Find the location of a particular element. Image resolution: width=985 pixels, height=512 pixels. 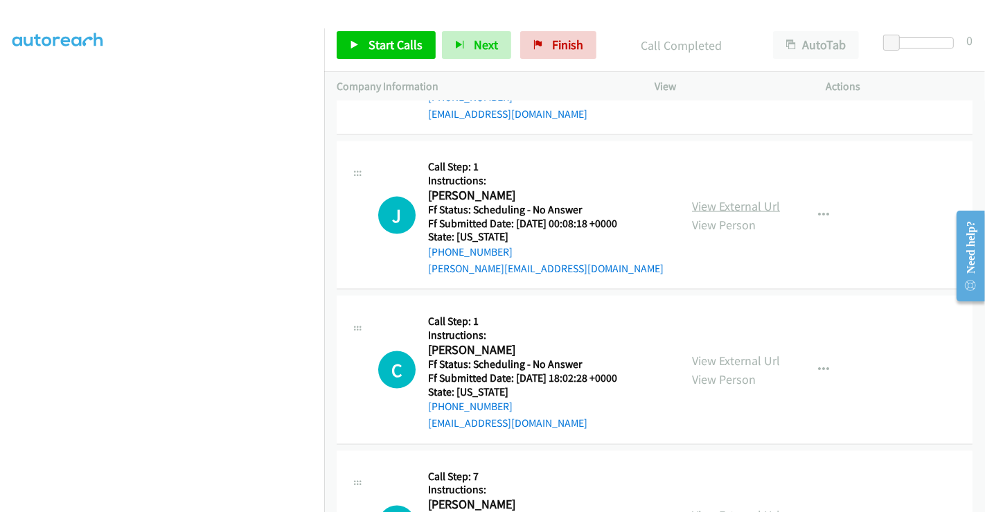

button: AutoTab is located at coordinates (816, 45).